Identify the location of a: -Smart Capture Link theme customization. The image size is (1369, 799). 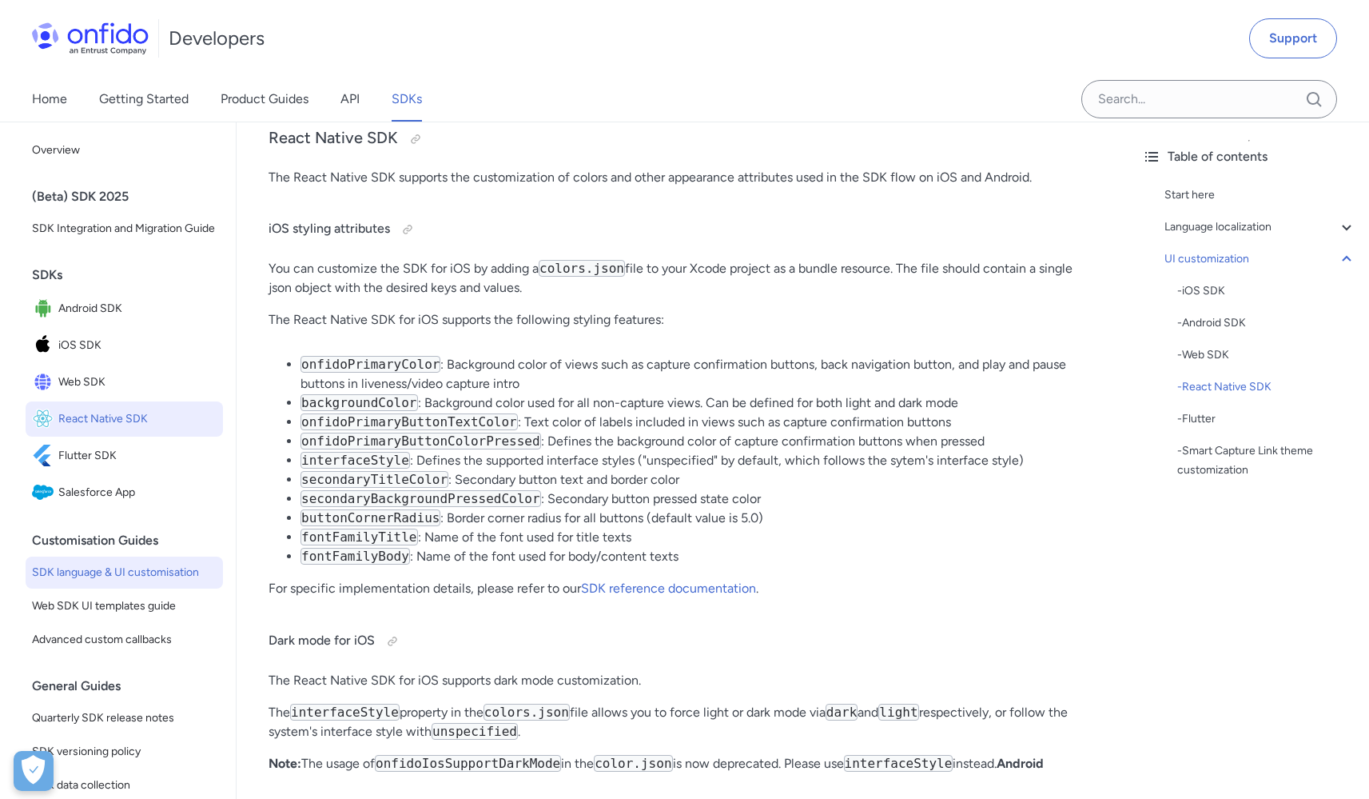
(1267, 460).